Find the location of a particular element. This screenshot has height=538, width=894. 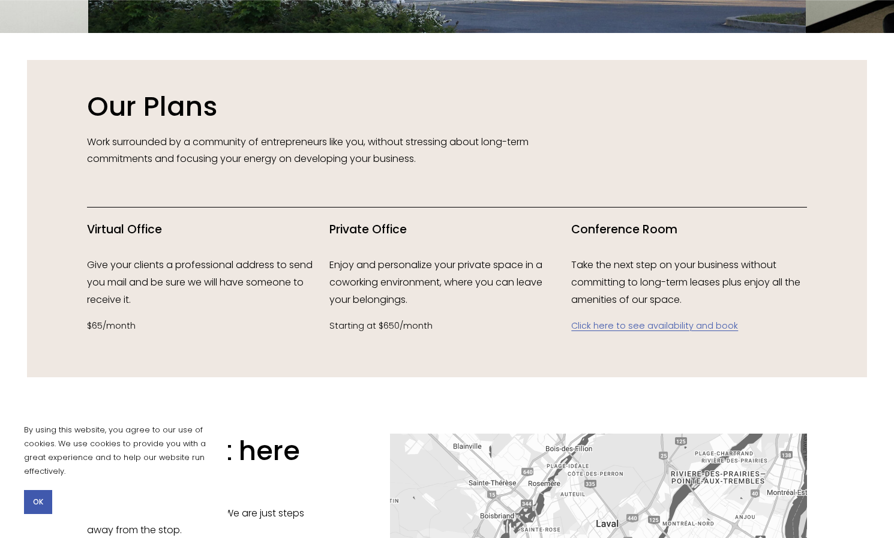

h2: Our Plans is located at coordinates (447, 107).